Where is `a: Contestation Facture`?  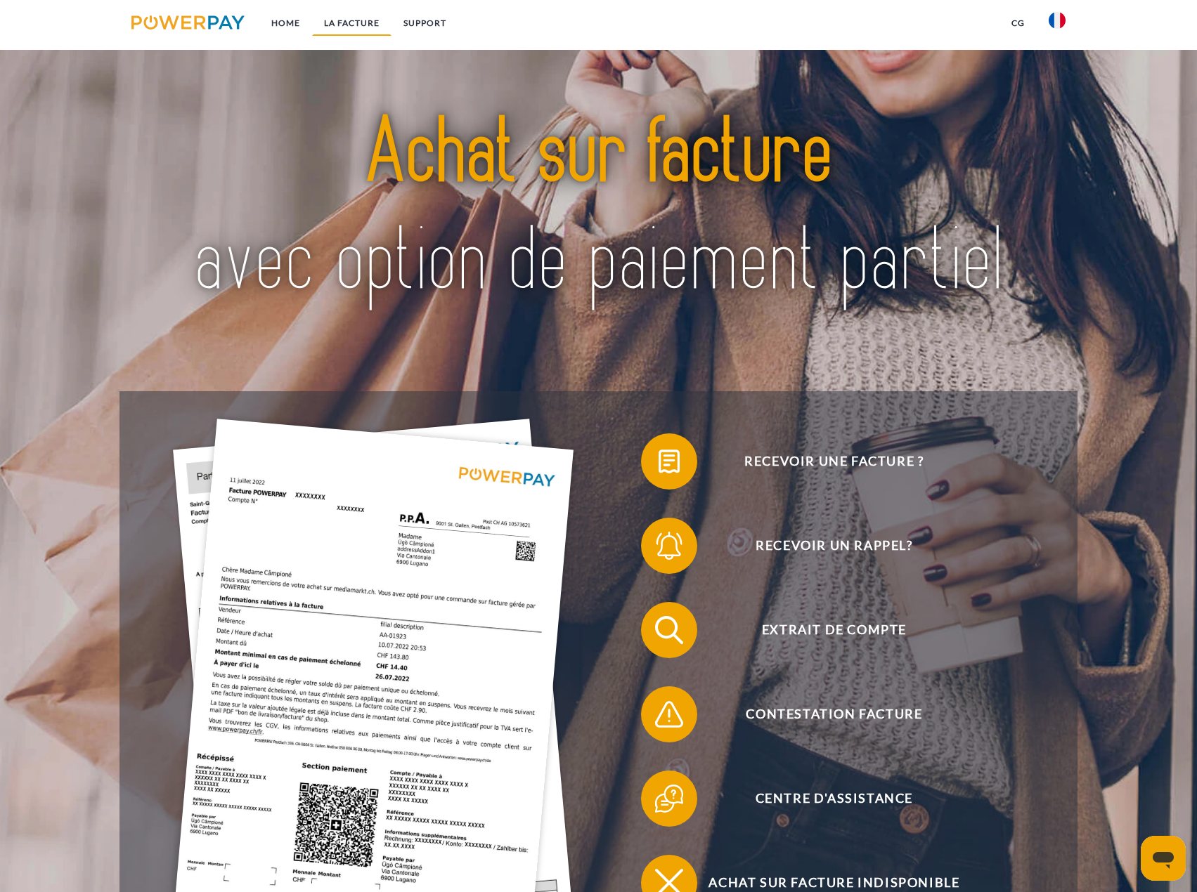
a: Contestation Facture is located at coordinates (823, 715).